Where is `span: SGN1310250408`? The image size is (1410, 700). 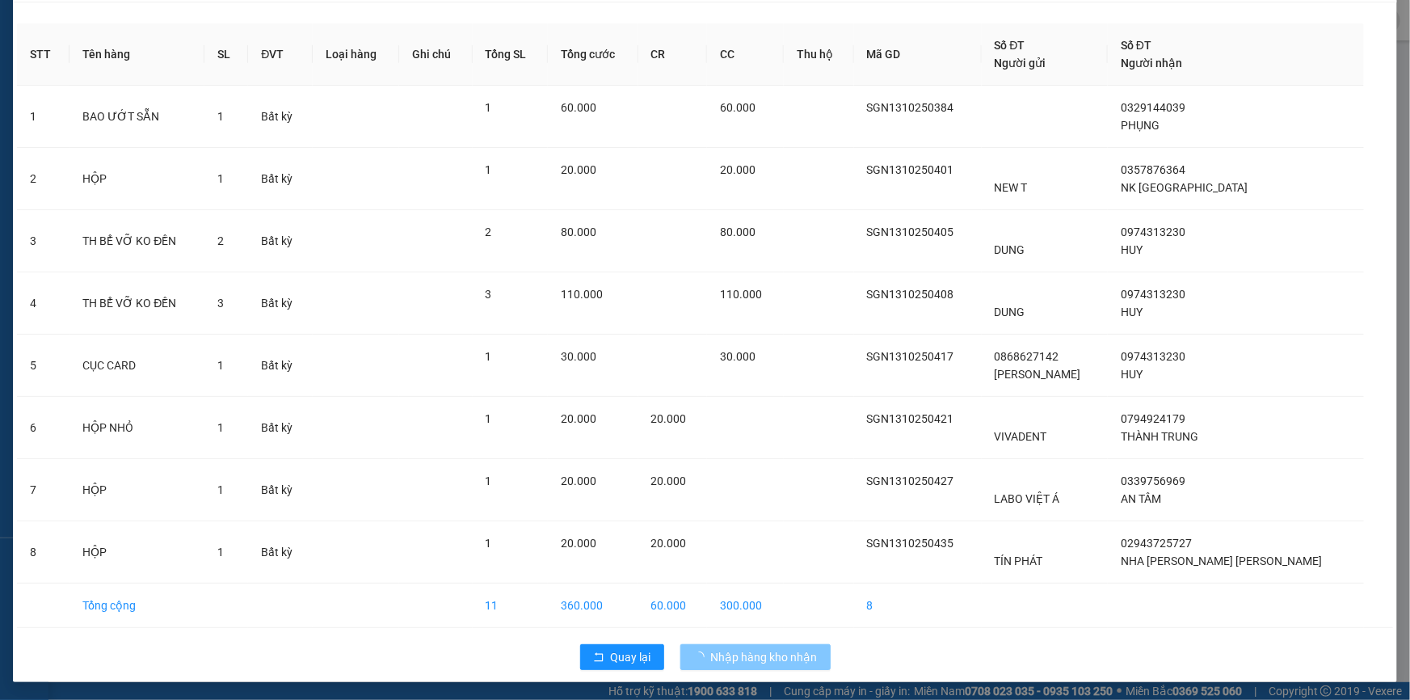
span: SGN1310250408 is located at coordinates (911, 294).